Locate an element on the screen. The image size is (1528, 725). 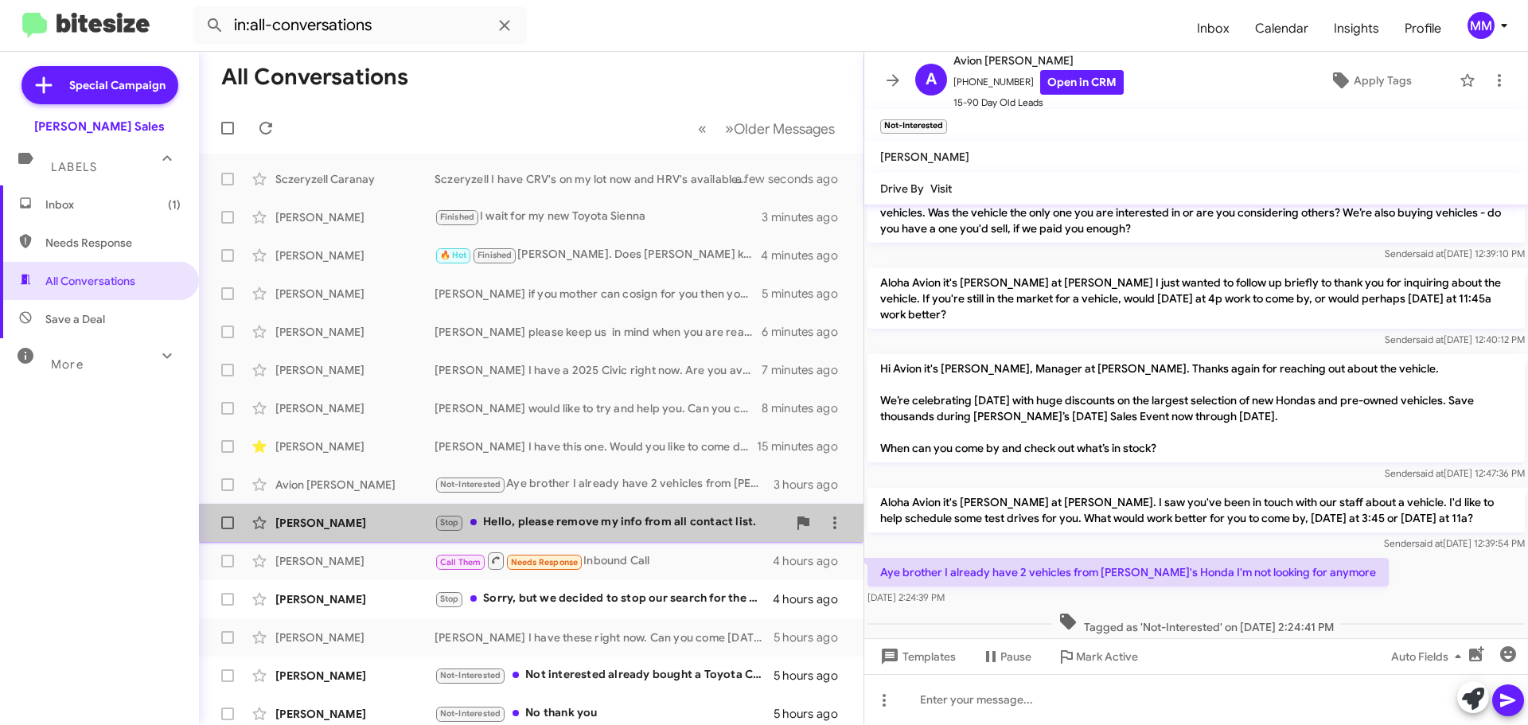
span: All Conversations is located at coordinates (90, 281).